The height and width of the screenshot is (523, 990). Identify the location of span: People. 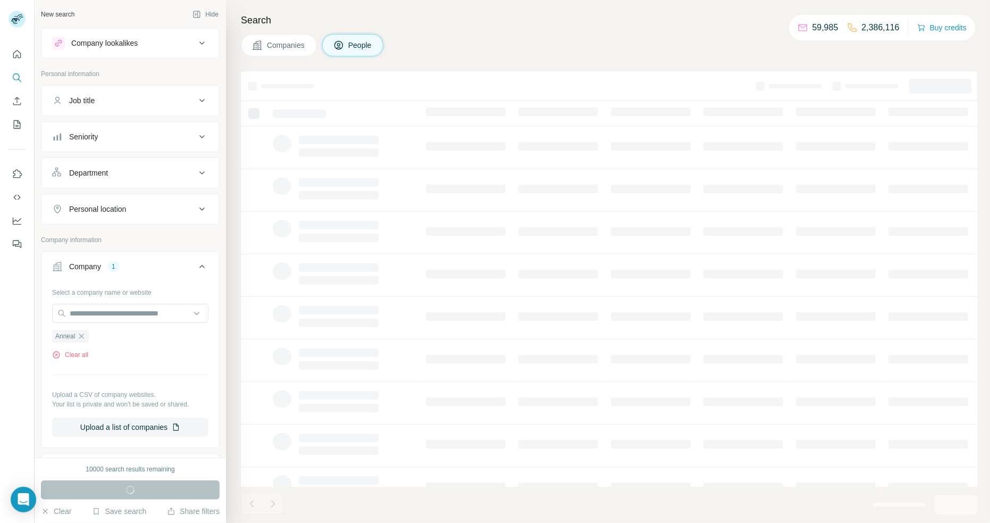
(360, 45).